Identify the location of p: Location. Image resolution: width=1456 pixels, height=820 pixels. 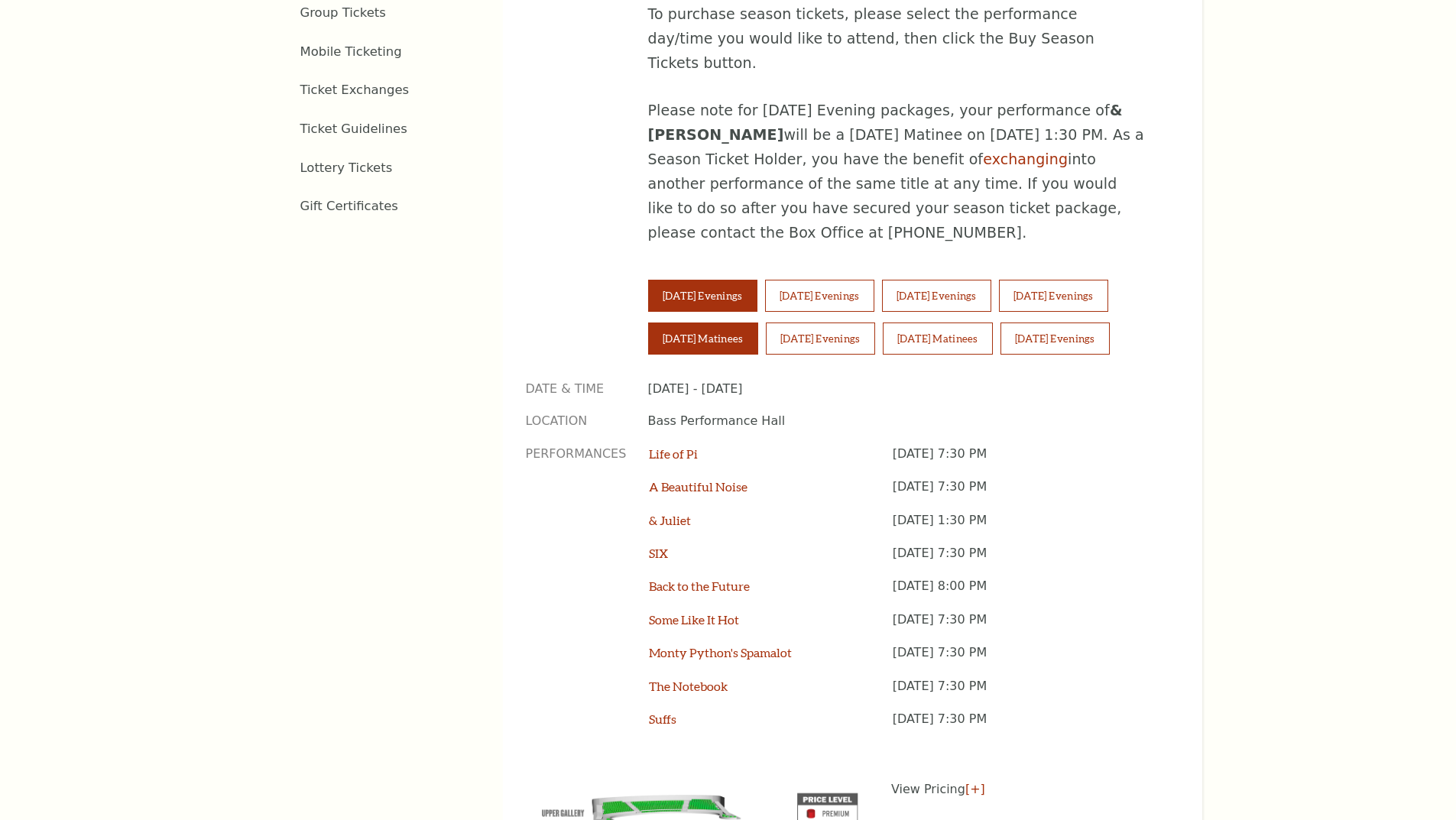
(575, 421).